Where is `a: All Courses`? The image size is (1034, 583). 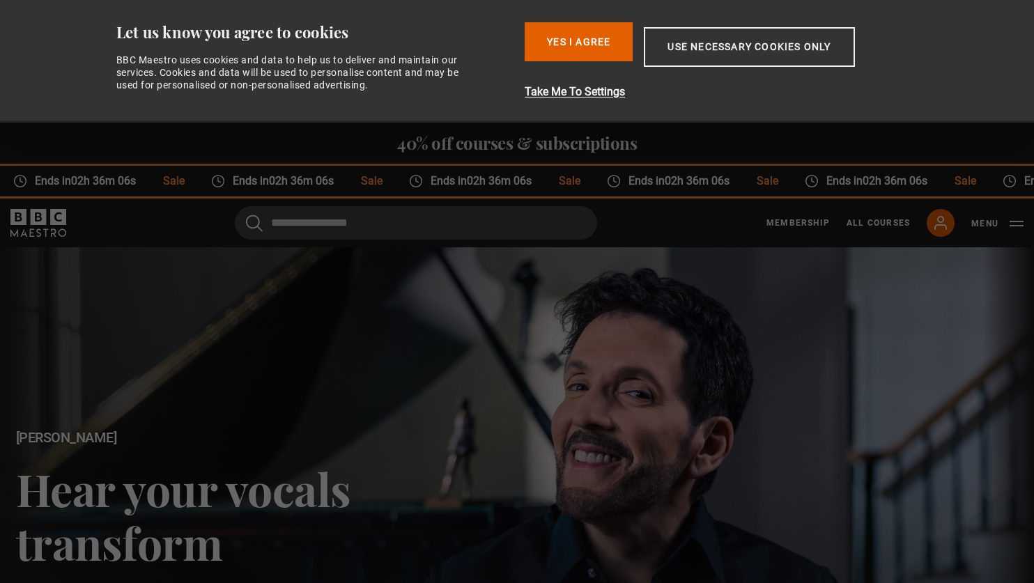 a: All Courses is located at coordinates (878, 223).